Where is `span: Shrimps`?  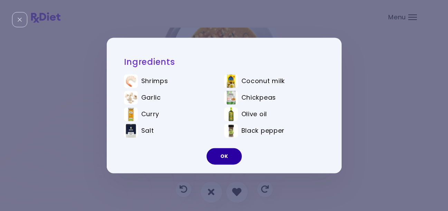 span: Shrimps is located at coordinates (155, 81).